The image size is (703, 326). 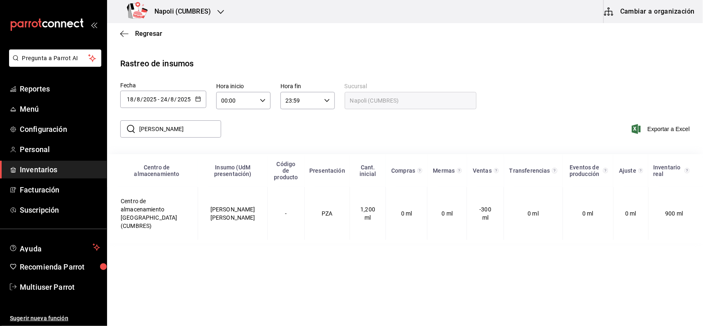 What do you see at coordinates (60, 266) in the screenshot?
I see `span: Recomienda Parrot` at bounding box center [60, 266].